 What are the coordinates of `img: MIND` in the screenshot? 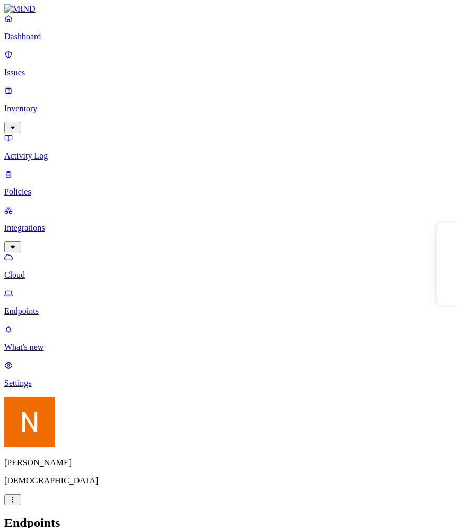 It's located at (20, 9).